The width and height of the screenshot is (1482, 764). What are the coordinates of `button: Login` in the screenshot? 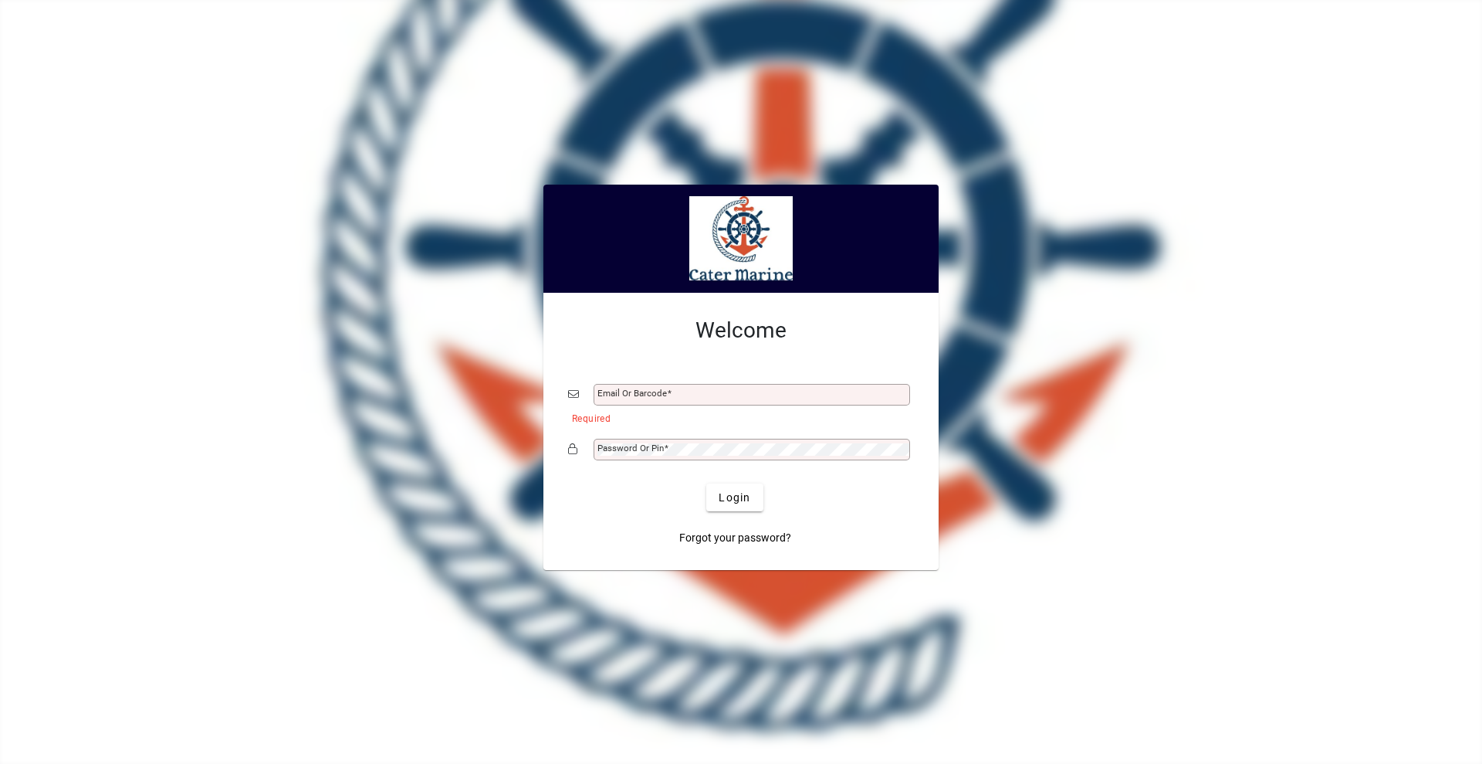 It's located at (734, 497).